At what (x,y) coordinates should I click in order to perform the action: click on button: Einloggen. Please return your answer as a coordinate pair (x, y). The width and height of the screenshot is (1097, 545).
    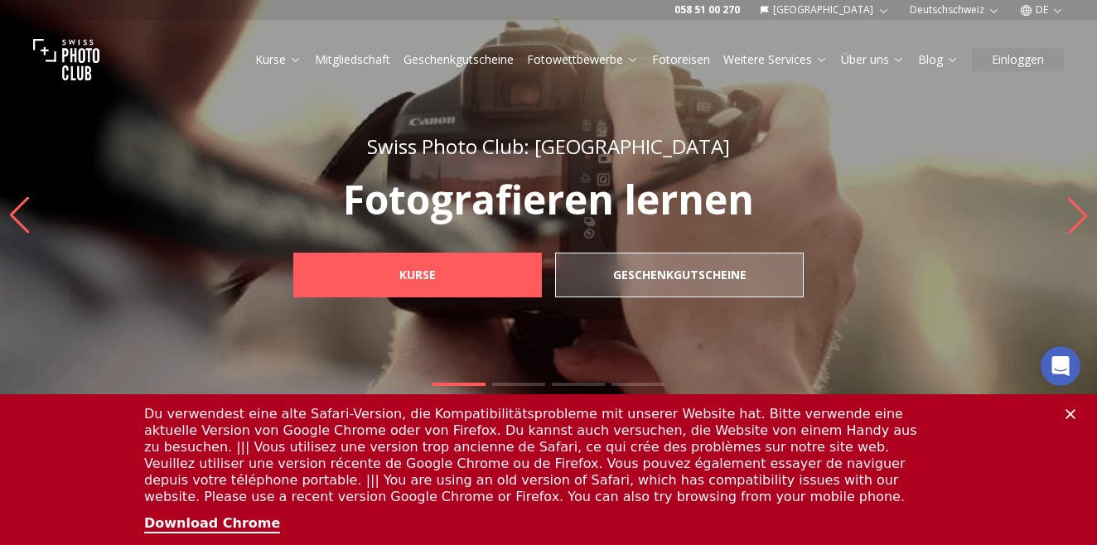
    Looking at the image, I should click on (1017, 60).